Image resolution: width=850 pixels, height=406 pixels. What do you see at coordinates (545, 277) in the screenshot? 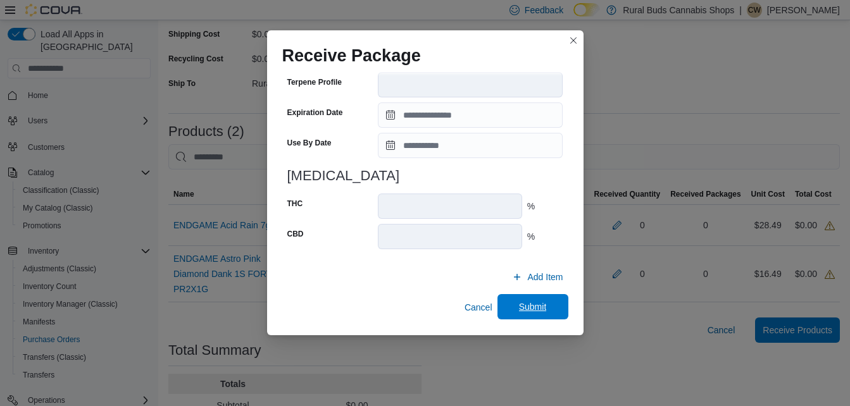
I see `span: Add Item` at bounding box center [545, 277].